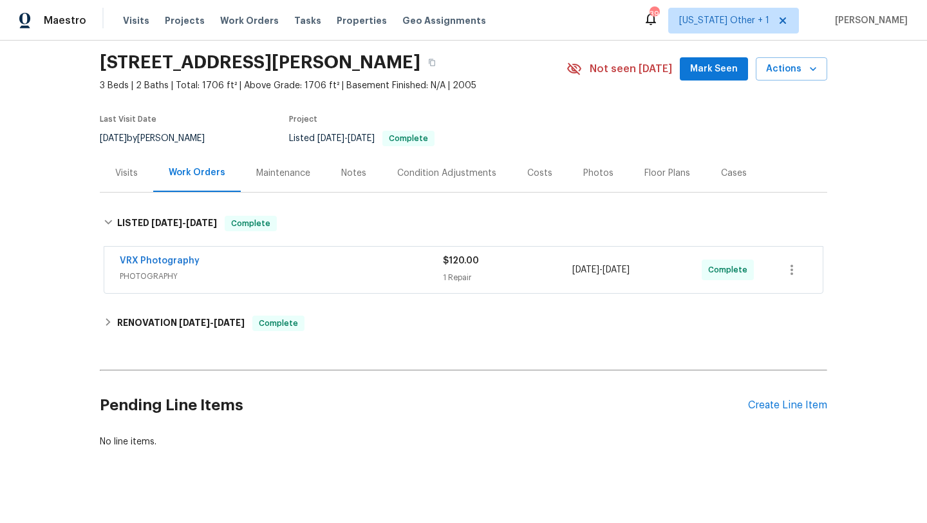 The width and height of the screenshot is (927, 523). I want to click on div: Photos, so click(598, 173).